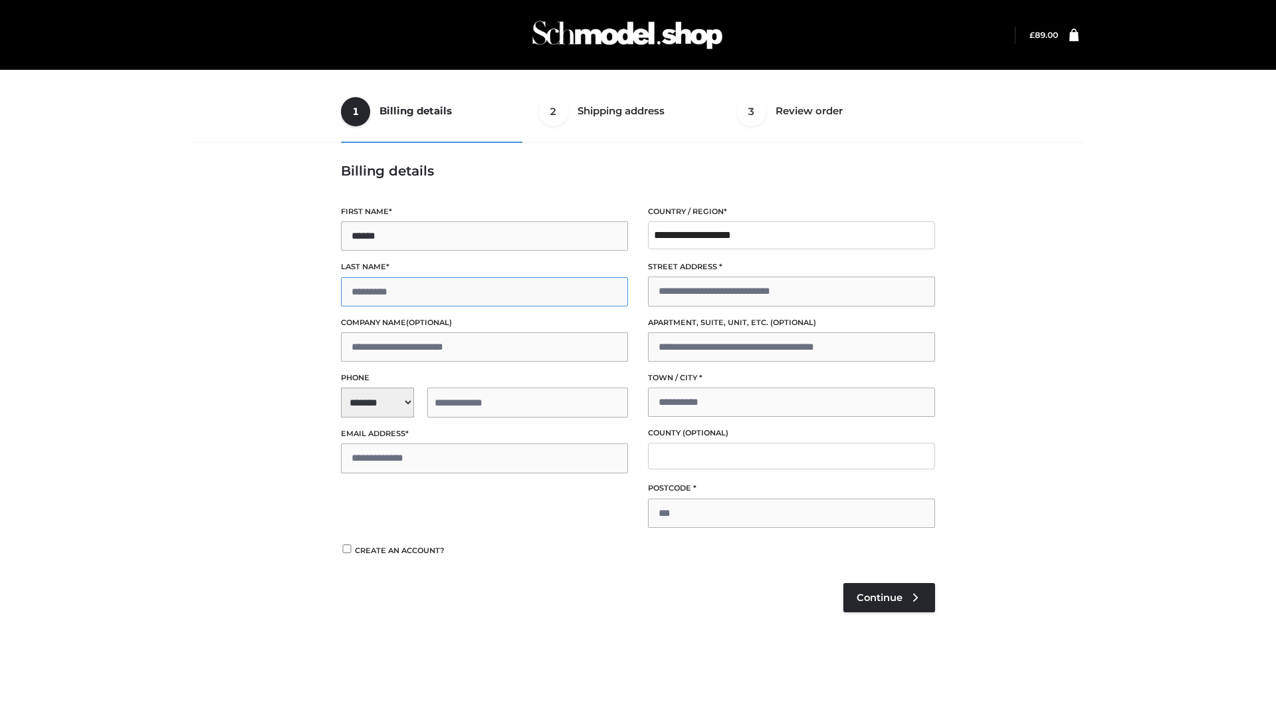  What do you see at coordinates (399, 550) in the screenshot?
I see `span: Create an account?` at bounding box center [399, 550].